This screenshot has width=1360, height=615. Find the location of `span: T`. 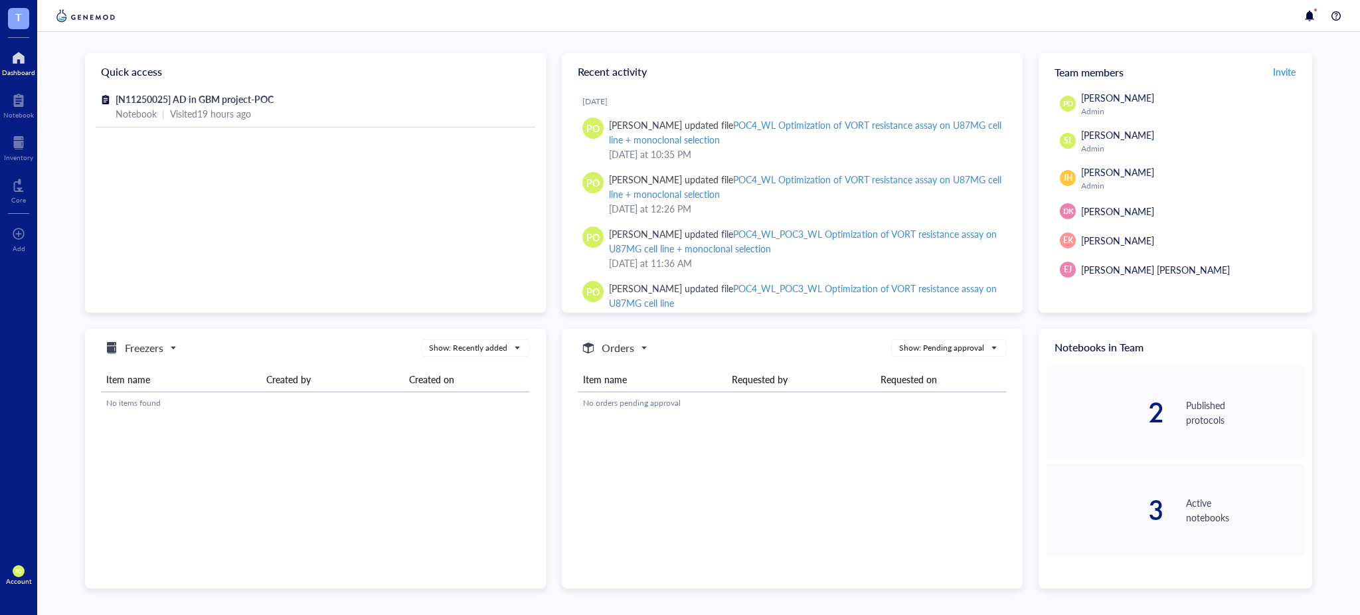

span: T is located at coordinates (19, 17).